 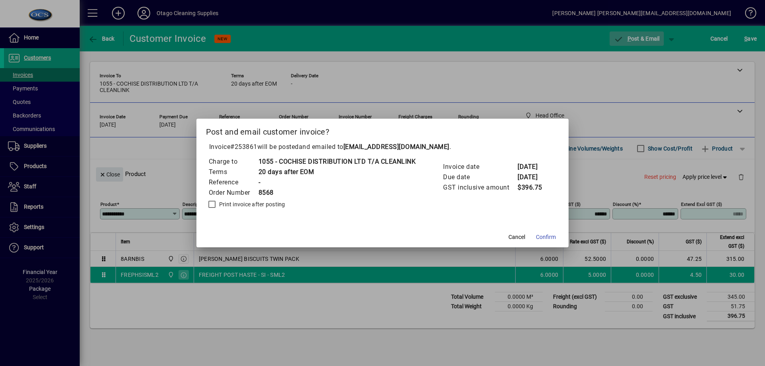 I want to click on td: Order Number, so click(x=233, y=193).